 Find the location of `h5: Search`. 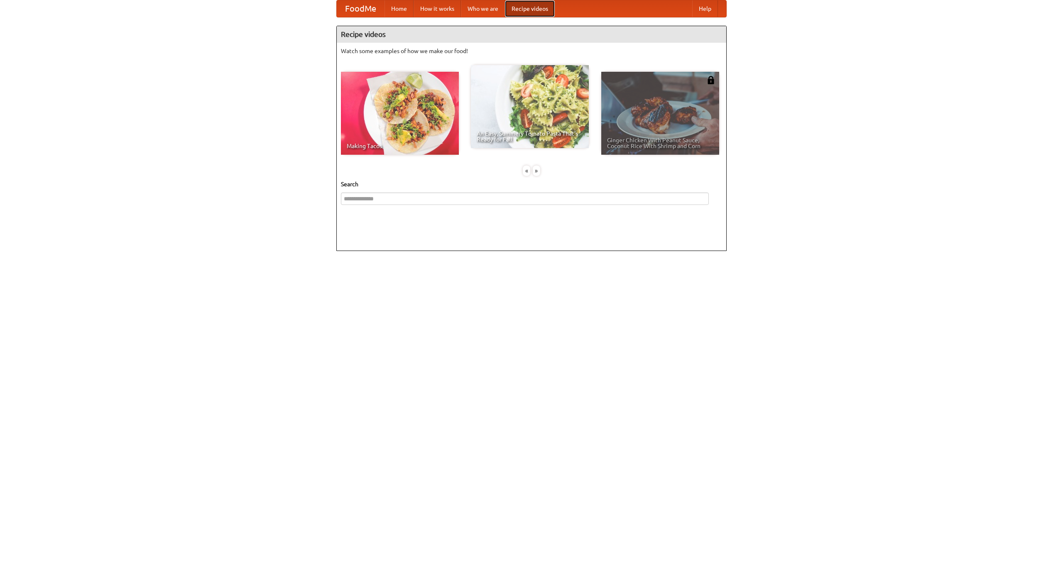

h5: Search is located at coordinates (531, 184).